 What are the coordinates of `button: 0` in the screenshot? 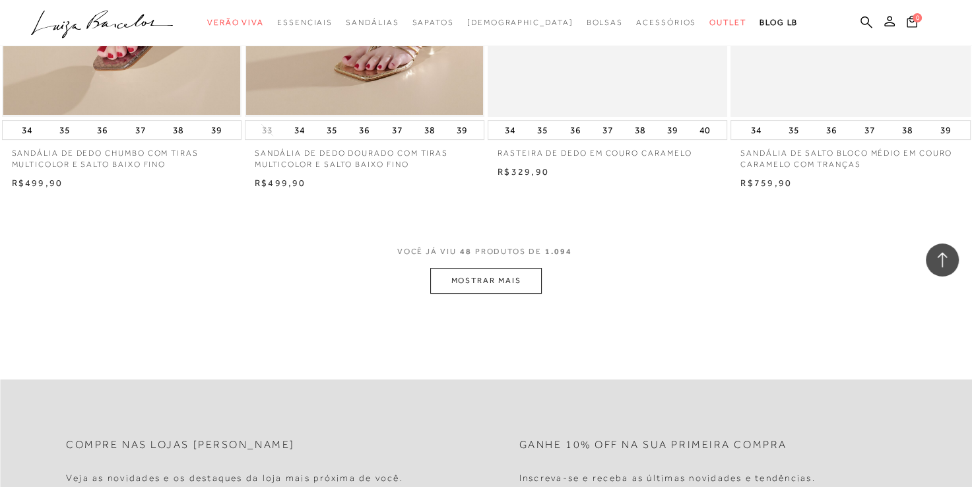 It's located at (912, 23).